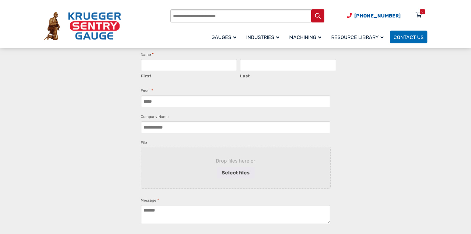 The width and height of the screenshot is (471, 234). What do you see at coordinates (147, 91) in the screenshot?
I see `label: Email` at bounding box center [147, 91].